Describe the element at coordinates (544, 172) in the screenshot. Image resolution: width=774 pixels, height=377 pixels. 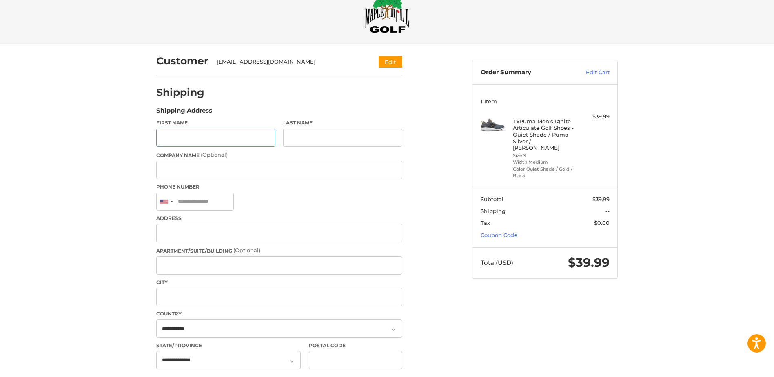
I see `li: Color Quiet Shade / Gold / Black` at that location.